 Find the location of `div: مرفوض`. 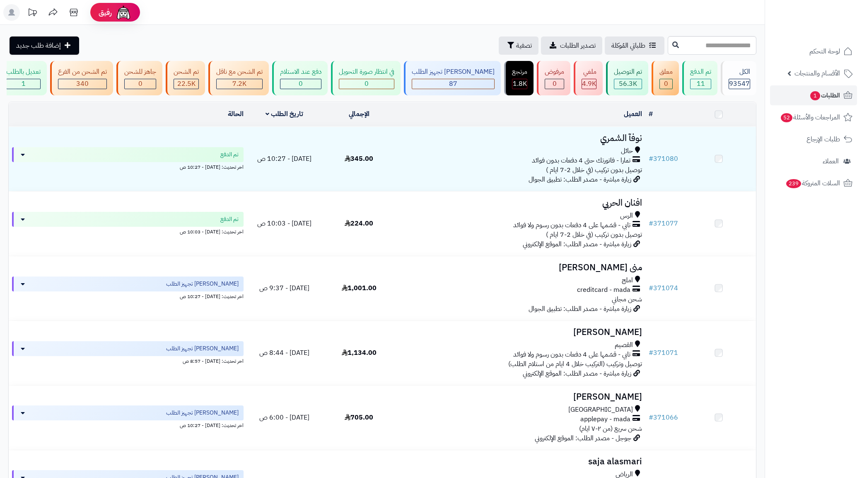

div: مرفوض is located at coordinates (555, 72).